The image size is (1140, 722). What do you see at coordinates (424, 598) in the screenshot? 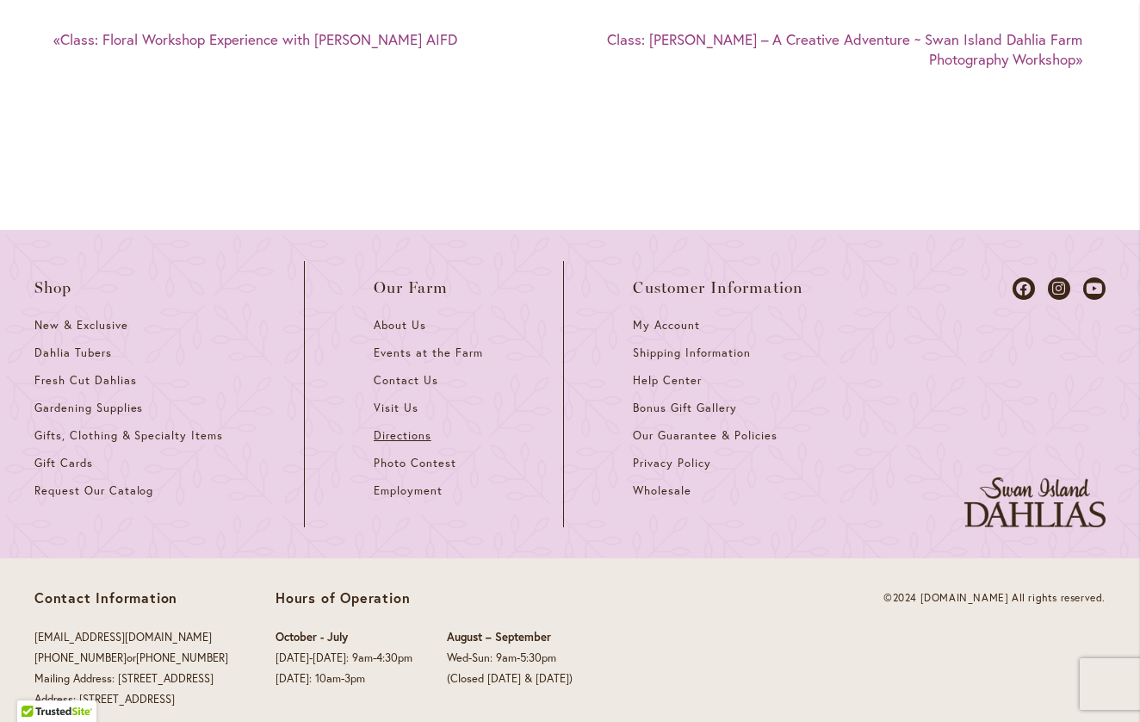
I see `p: Hours of Operation` at bounding box center [424, 598].